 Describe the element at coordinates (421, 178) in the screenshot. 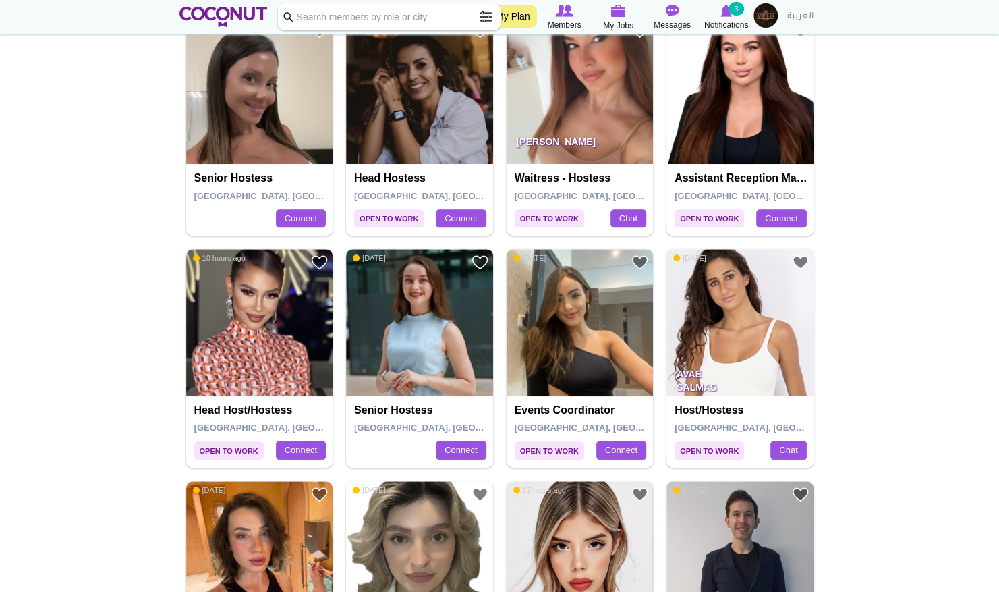

I see `h4: Head Hostess` at that location.